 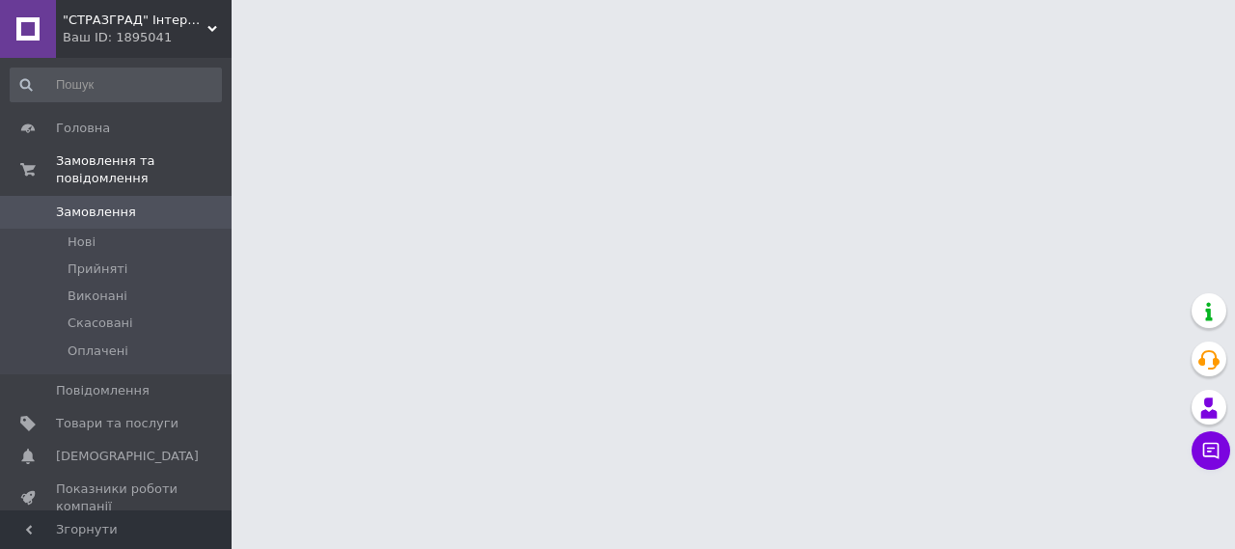 What do you see at coordinates (135, 20) in the screenshot?
I see `span: "СТРАЗГРАД" Інтернет-магазин страз та декору` at bounding box center [135, 20].